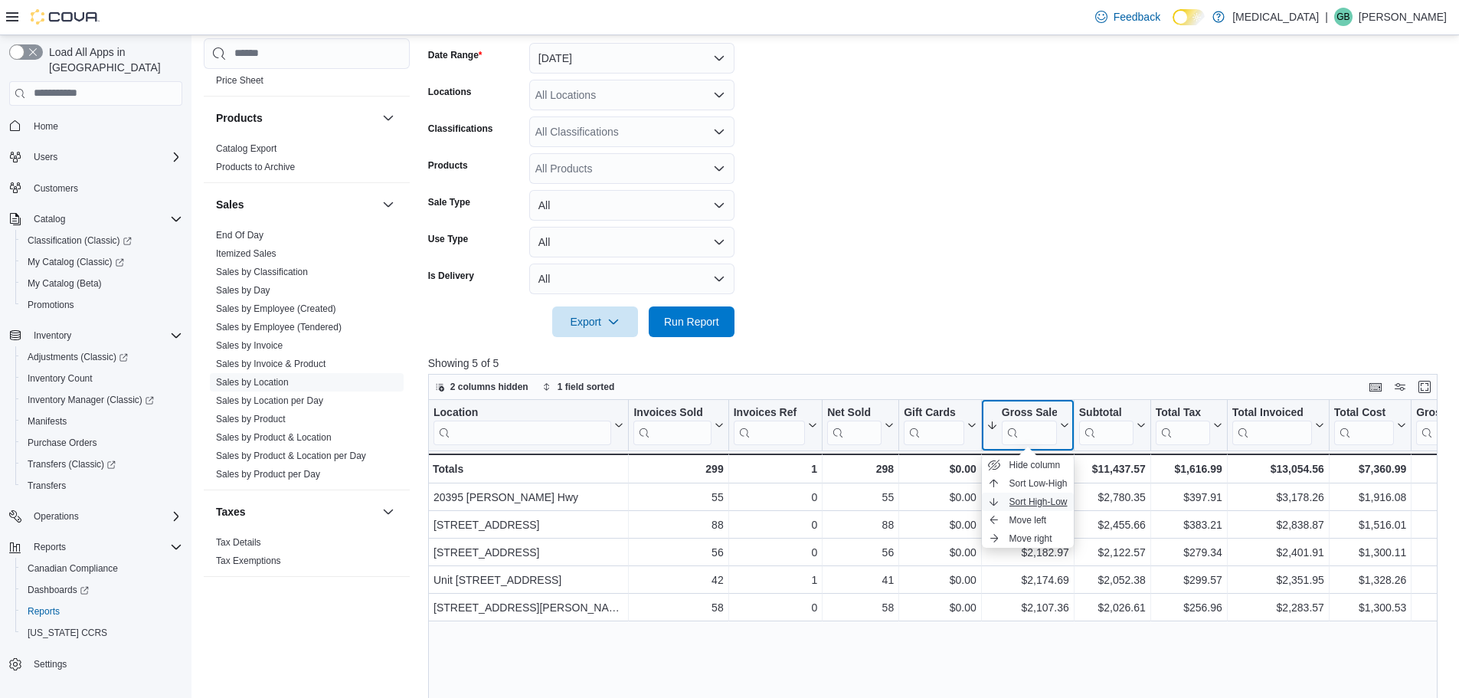 This screenshot has height=698, width=1459. Describe the element at coordinates (51, 305) in the screenshot. I see `span: Promotions` at that location.